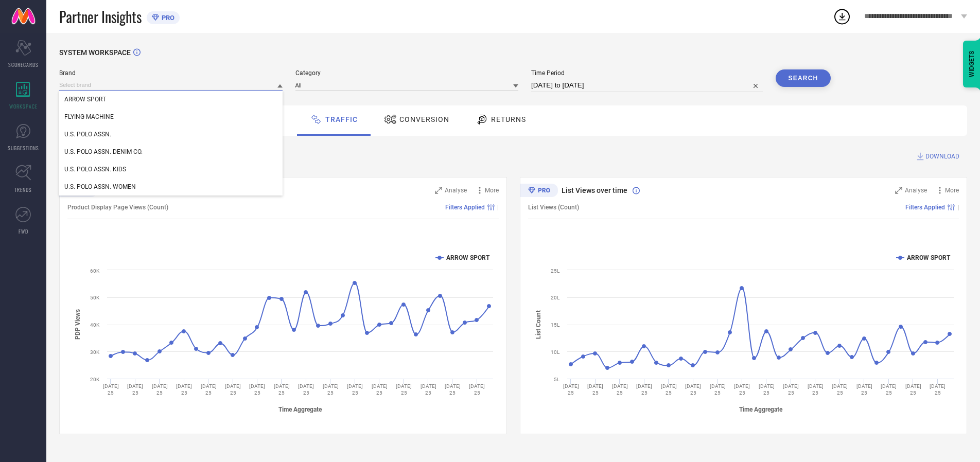 This screenshot has width=980, height=462. I want to click on span: TRENDS, so click(23, 189).